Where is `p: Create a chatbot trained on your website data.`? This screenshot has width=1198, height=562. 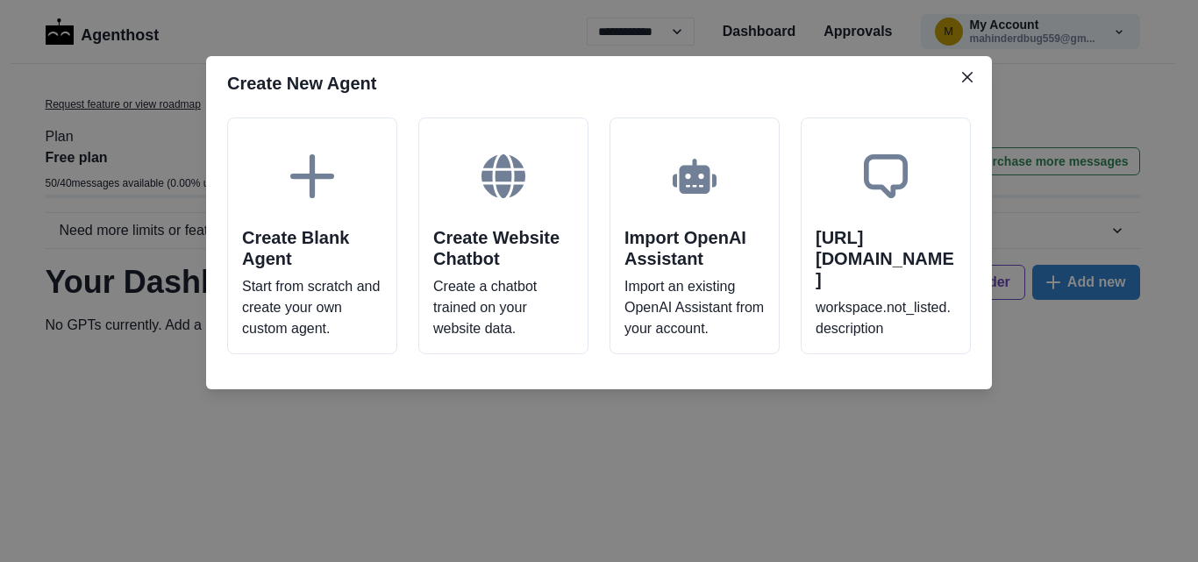
p: Create a chatbot trained on your website data. is located at coordinates (503, 308).